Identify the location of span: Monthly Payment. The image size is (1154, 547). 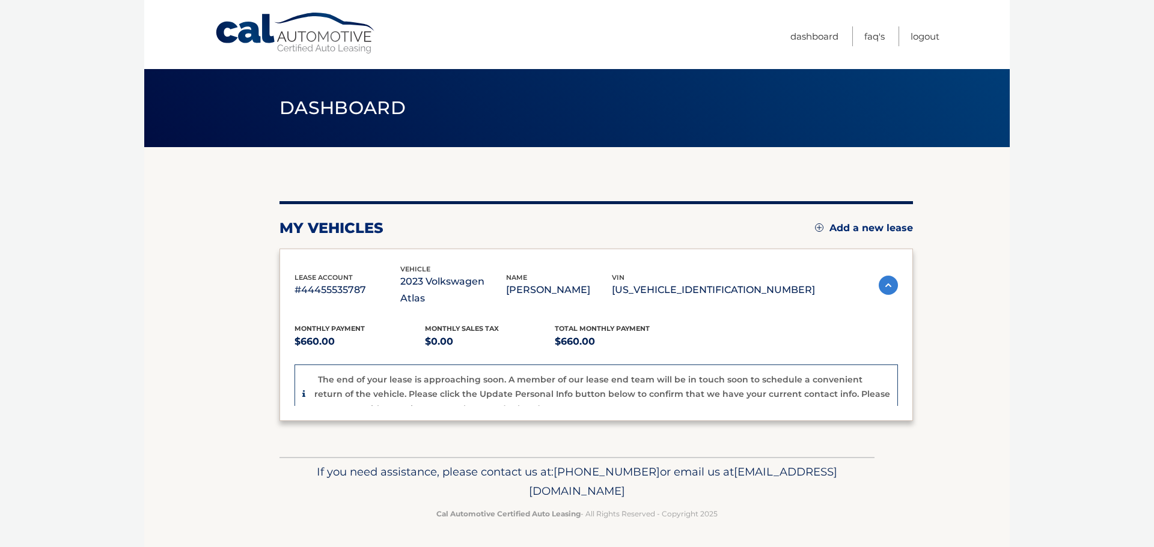
(329, 329).